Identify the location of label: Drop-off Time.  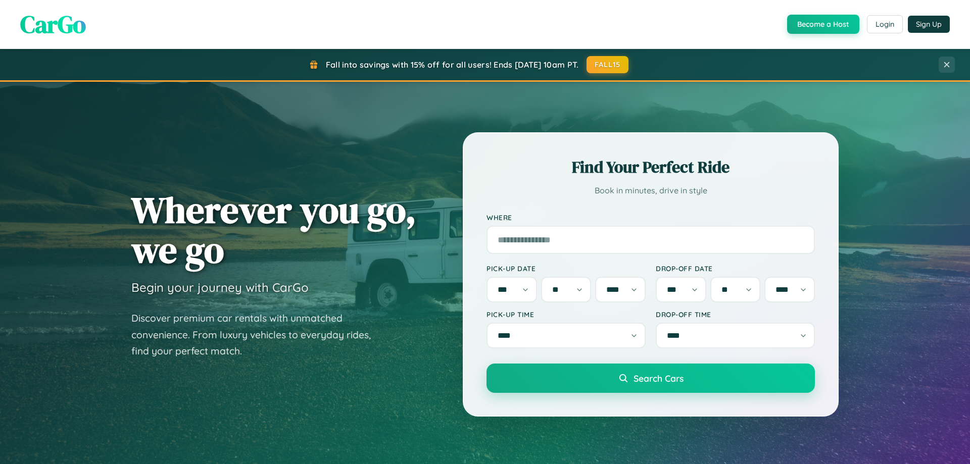
(735, 314).